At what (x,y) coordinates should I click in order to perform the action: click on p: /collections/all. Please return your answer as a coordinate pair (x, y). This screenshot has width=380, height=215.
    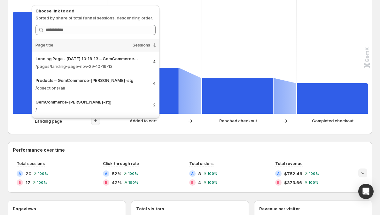
    Looking at the image, I should click on (92, 88).